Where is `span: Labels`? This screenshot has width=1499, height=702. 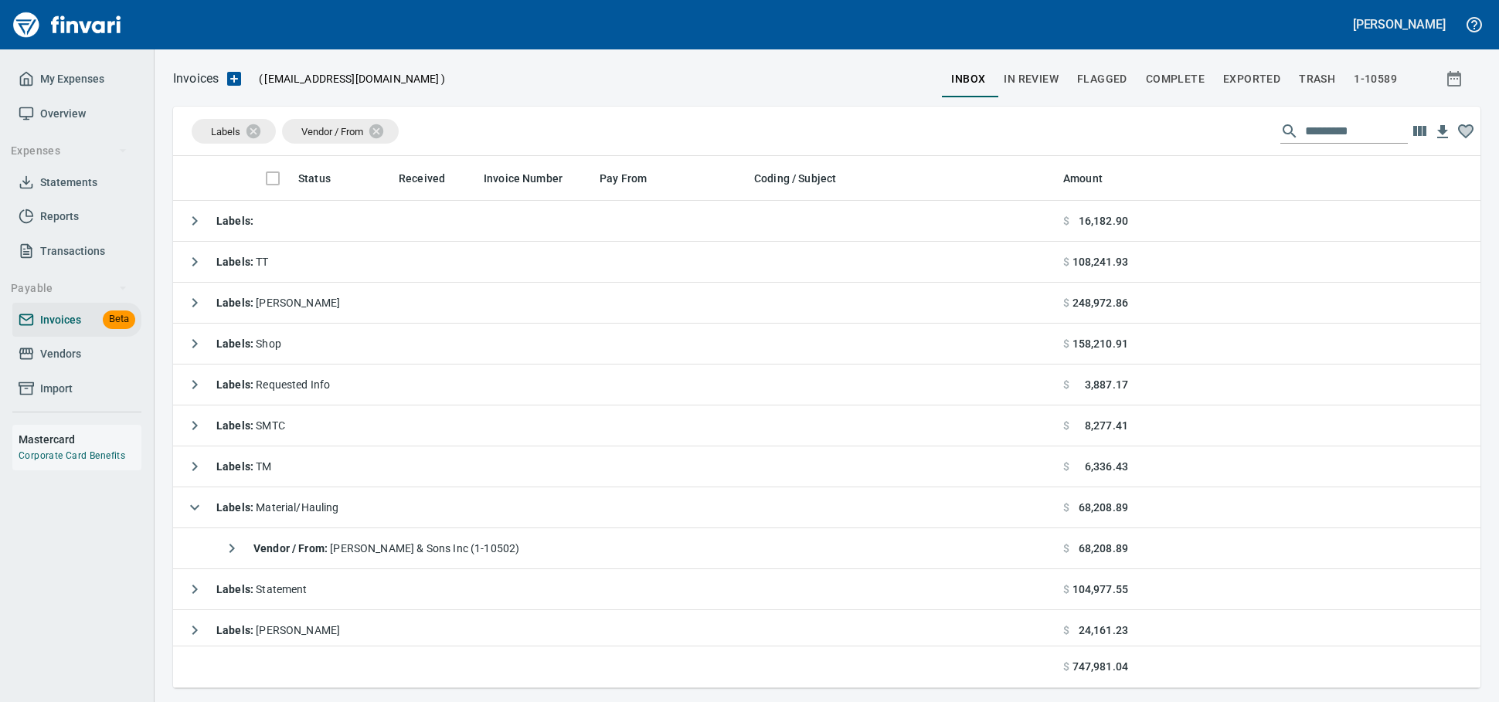 span: Labels is located at coordinates (226, 131).